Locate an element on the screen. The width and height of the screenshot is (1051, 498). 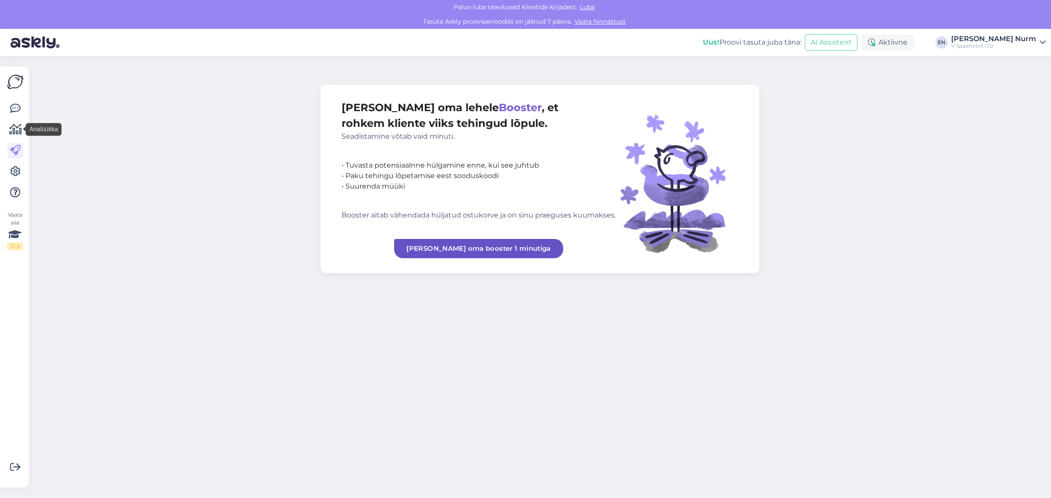
div: V Spaahotell OÜ is located at coordinates (994, 46).